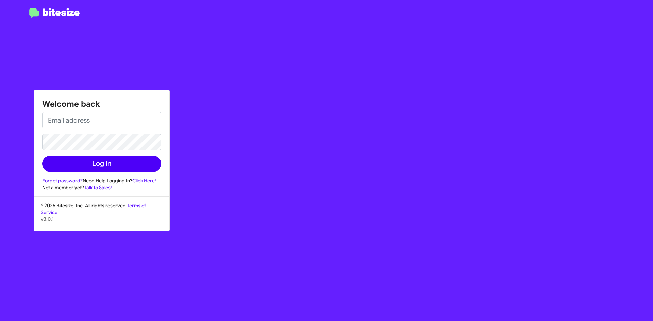 The height and width of the screenshot is (321, 653). I want to click on a: Talk to Sales!, so click(98, 188).